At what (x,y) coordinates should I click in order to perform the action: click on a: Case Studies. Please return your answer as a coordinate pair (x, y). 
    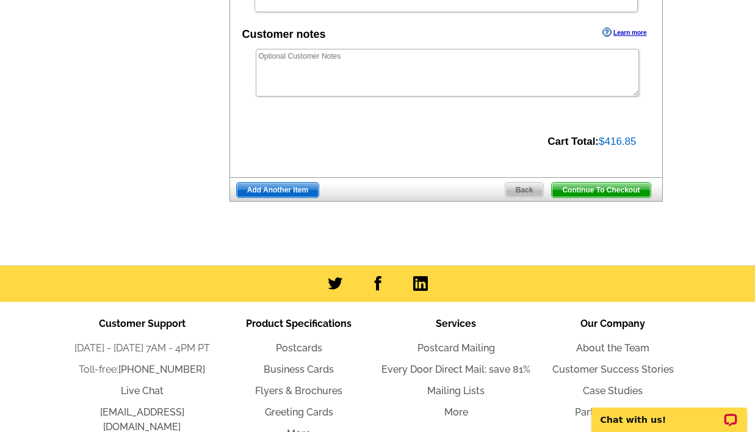
    Looking at the image, I should click on (613, 390).